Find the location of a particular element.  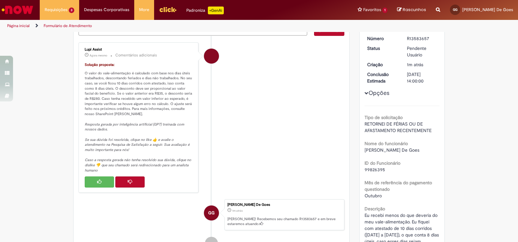

span: 1 is located at coordinates (385, 10).